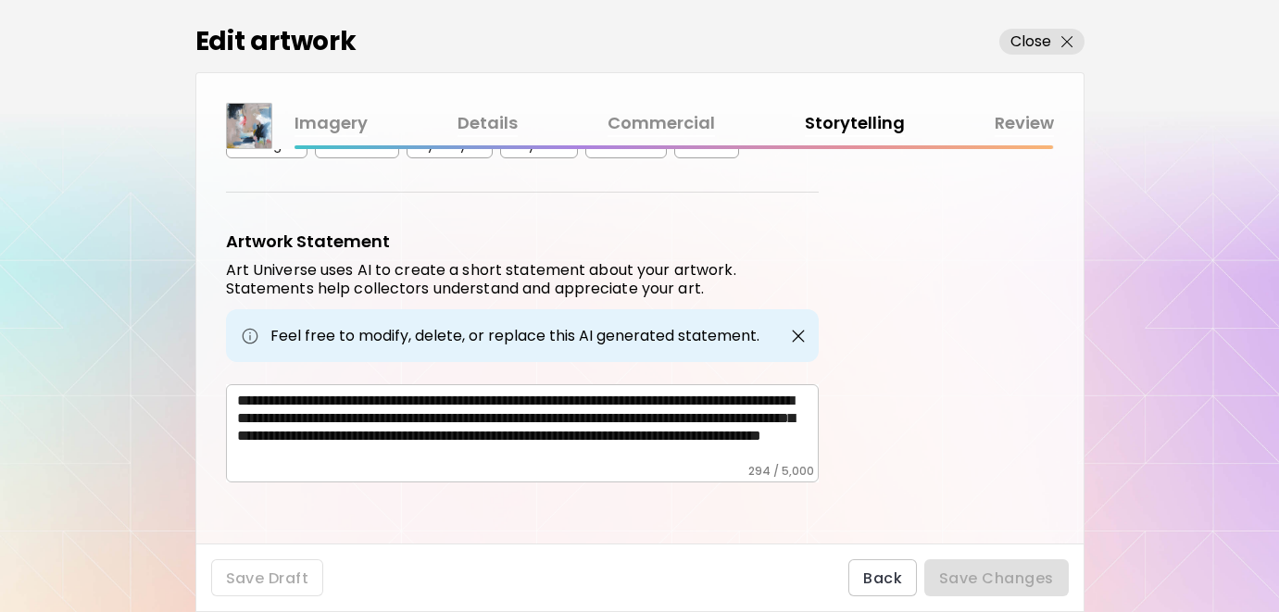 This screenshot has width=1279, height=612. Describe the element at coordinates (523, 335) in the screenshot. I see `div: Feel free to modify, delete, or replace this AI generated statement.` at that location.